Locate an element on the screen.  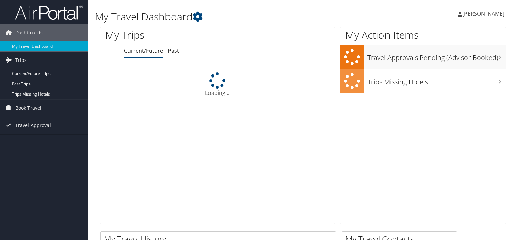
span: Dashboards is located at coordinates (29, 33).